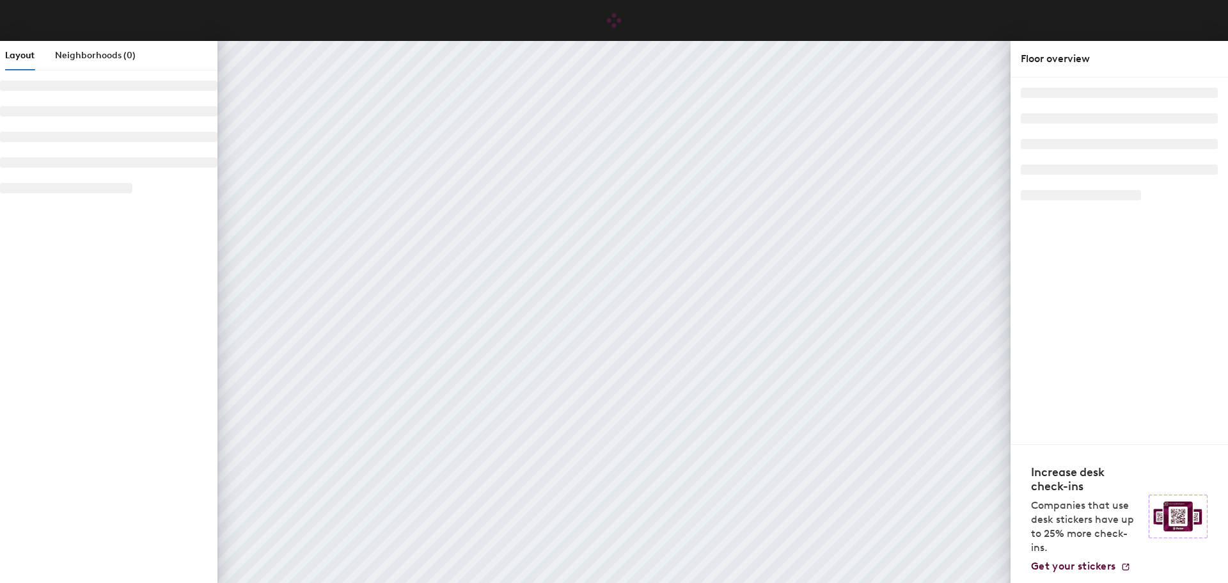  I want to click on span: Layout, so click(20, 55).